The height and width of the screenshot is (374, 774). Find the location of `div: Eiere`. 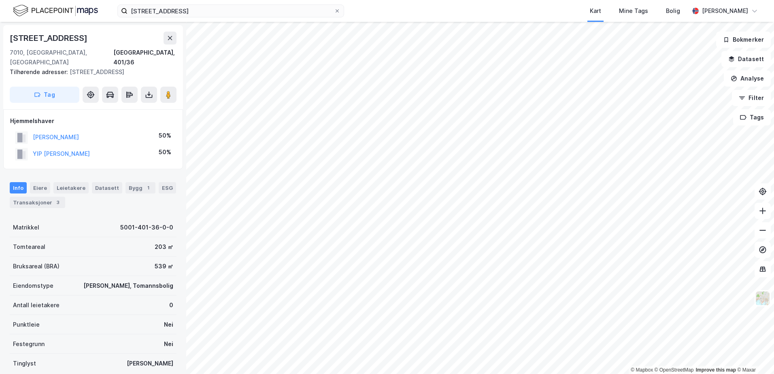

div: Eiere is located at coordinates (40, 188).